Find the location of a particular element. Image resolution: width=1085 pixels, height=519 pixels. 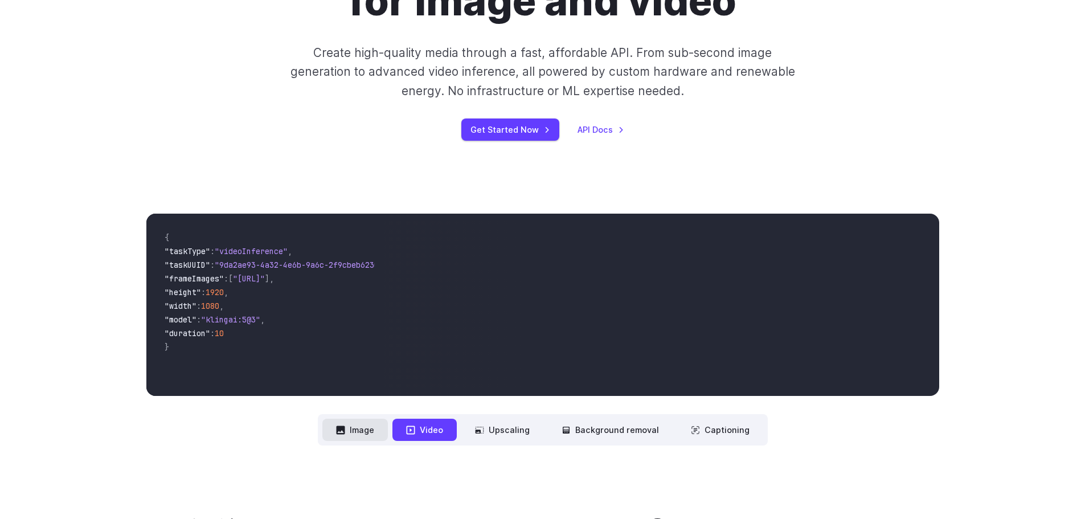

span: 1920 is located at coordinates (215, 292).